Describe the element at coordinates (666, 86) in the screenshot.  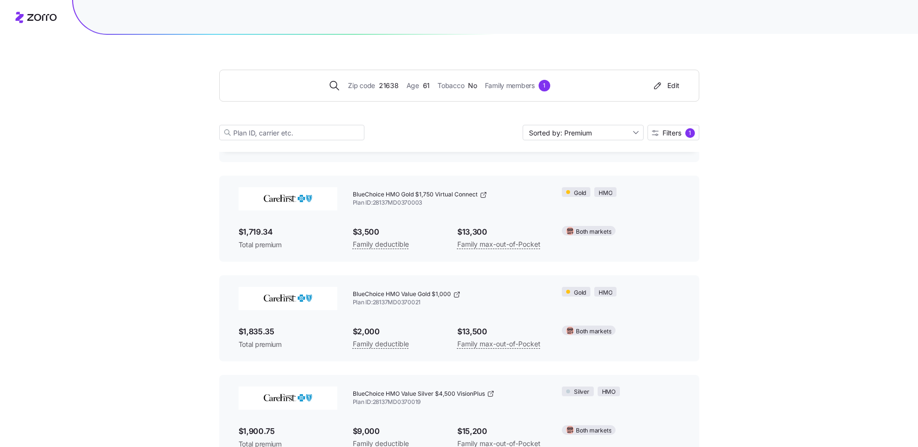
I see `button: Edit` at that location.